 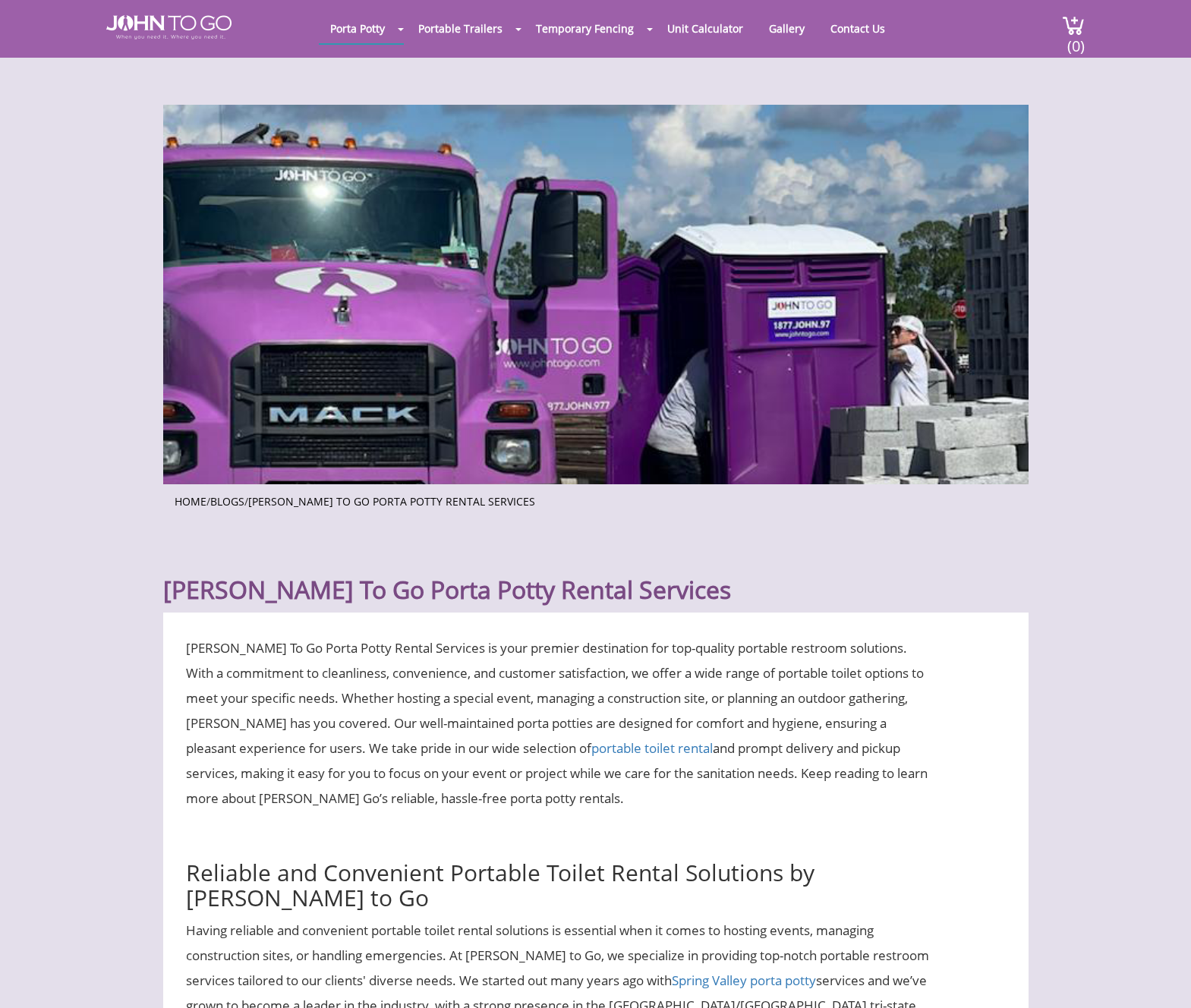 I want to click on a: Blogs, so click(x=227, y=501).